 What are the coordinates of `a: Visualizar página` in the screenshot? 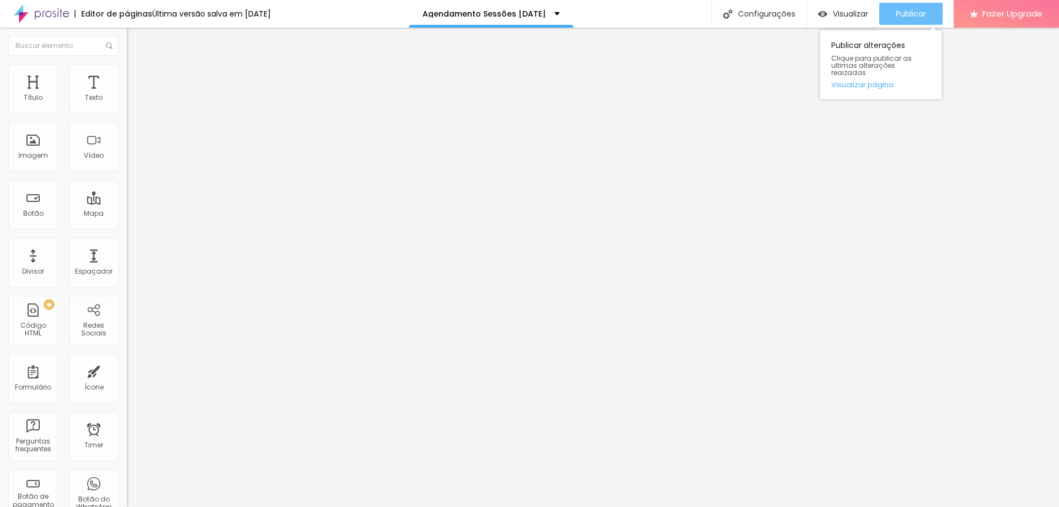 It's located at (881, 84).